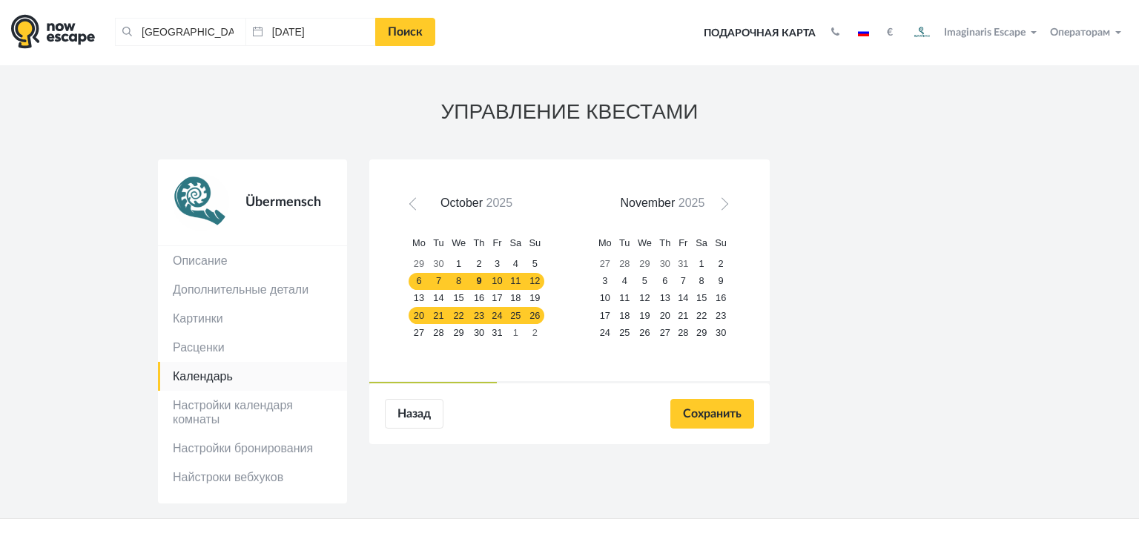 The height and width of the screenshot is (542, 1139). I want to click on img: logo, so click(53, 31).